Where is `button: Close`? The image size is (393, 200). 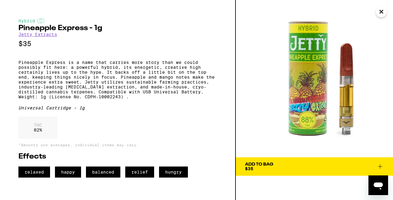
button: Close is located at coordinates (381, 12).